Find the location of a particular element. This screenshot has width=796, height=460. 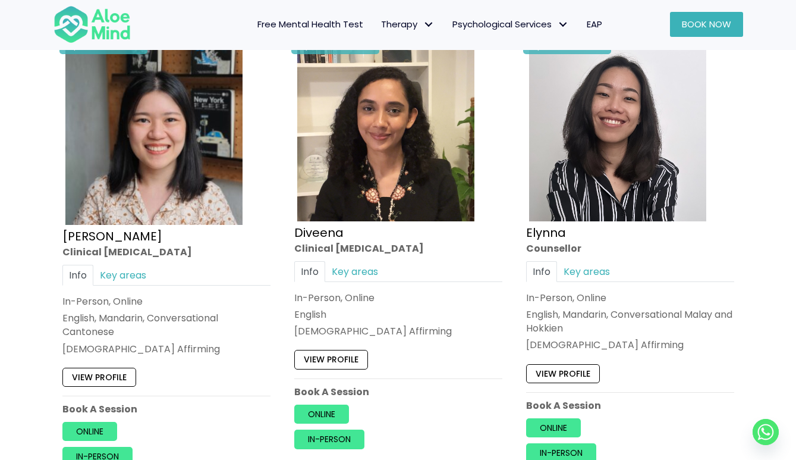

span: Book Now is located at coordinates (707, 24).